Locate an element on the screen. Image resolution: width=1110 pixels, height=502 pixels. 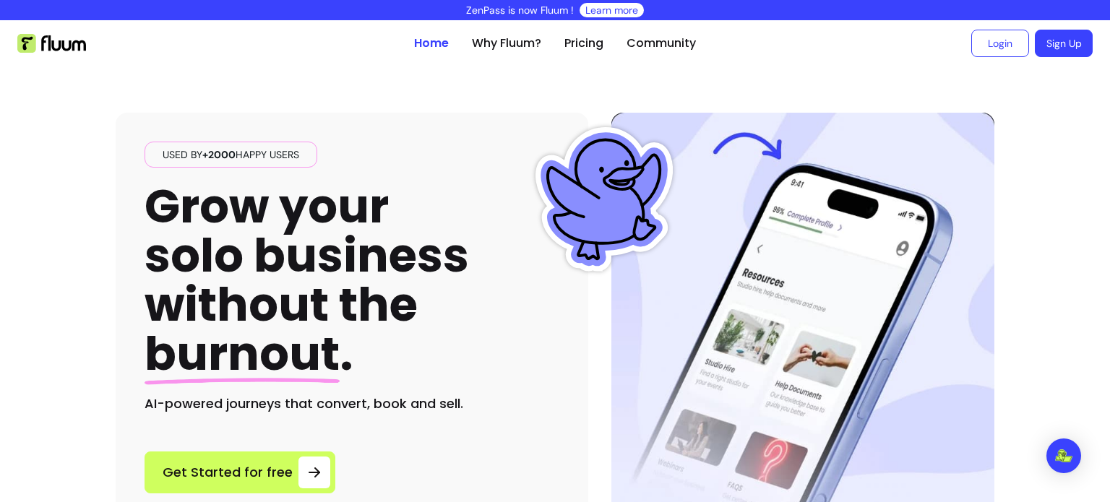
span: +2000 is located at coordinates (219, 155).